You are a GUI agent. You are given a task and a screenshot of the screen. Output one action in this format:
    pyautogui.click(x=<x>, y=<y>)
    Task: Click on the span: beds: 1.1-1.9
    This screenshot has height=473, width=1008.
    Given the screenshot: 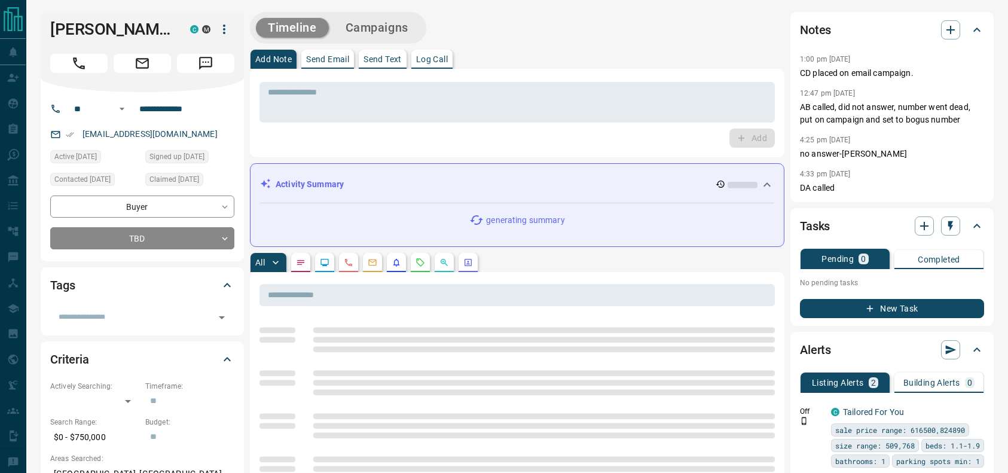 What is the action you would take?
    pyautogui.click(x=953, y=445)
    